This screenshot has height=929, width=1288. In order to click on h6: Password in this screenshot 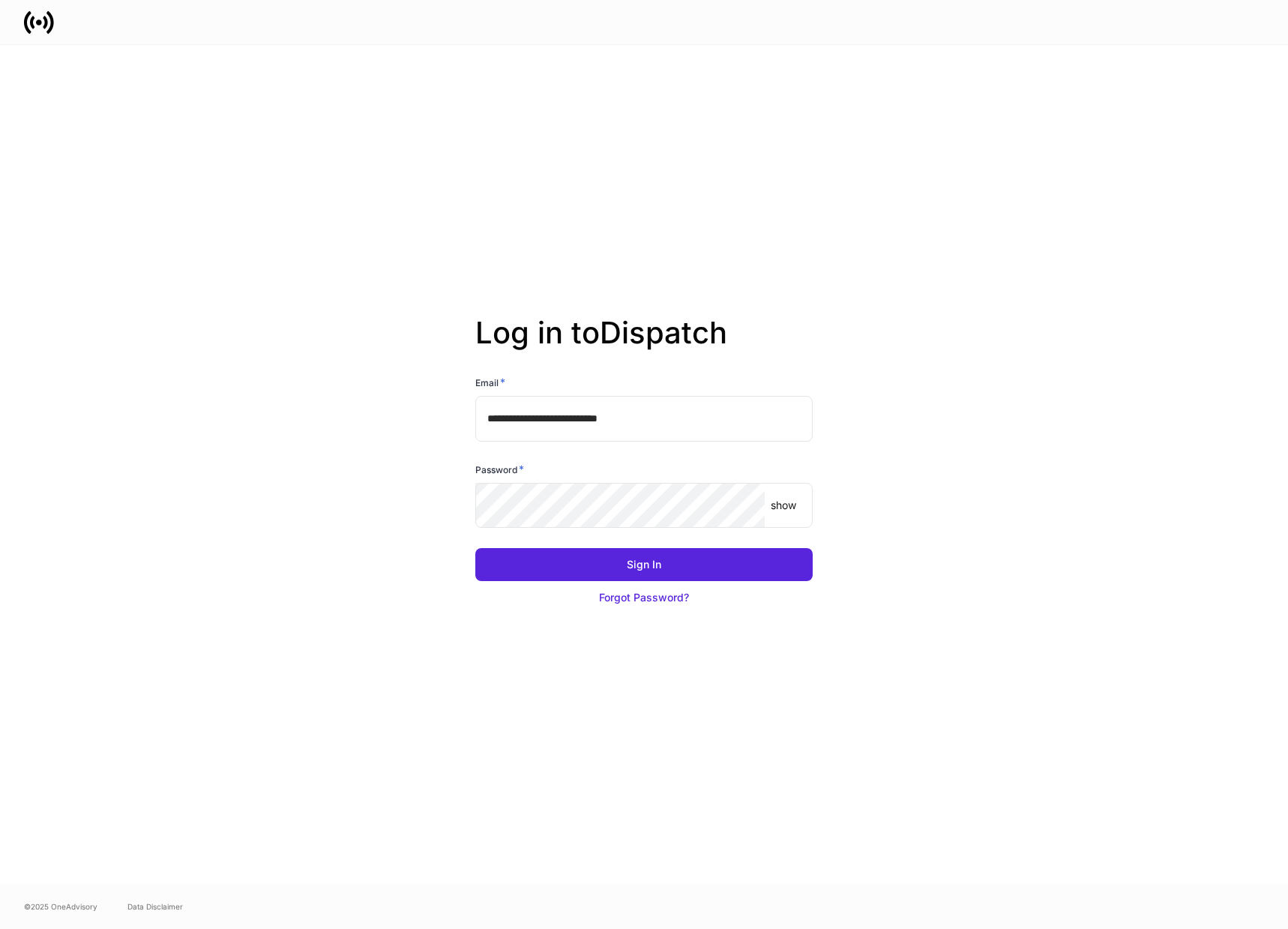, I will do `click(499, 470)`.